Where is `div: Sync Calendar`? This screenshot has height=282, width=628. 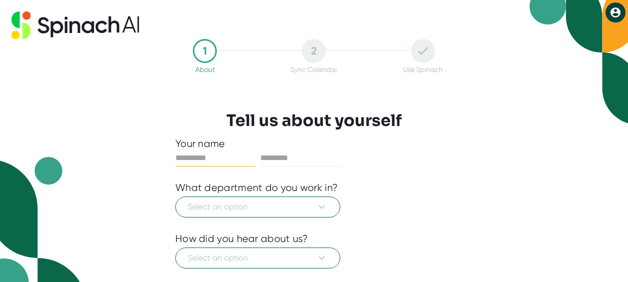 div: Sync Calendar is located at coordinates (314, 69).